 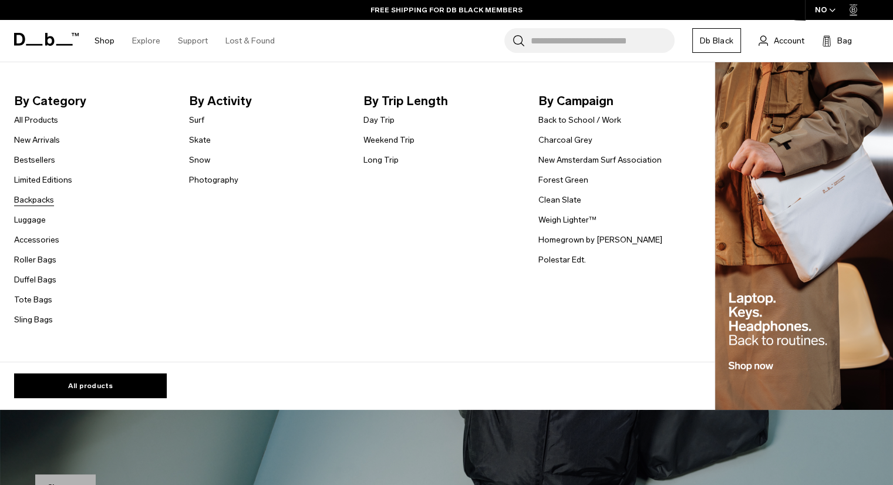 I want to click on a: Account, so click(x=781, y=41).